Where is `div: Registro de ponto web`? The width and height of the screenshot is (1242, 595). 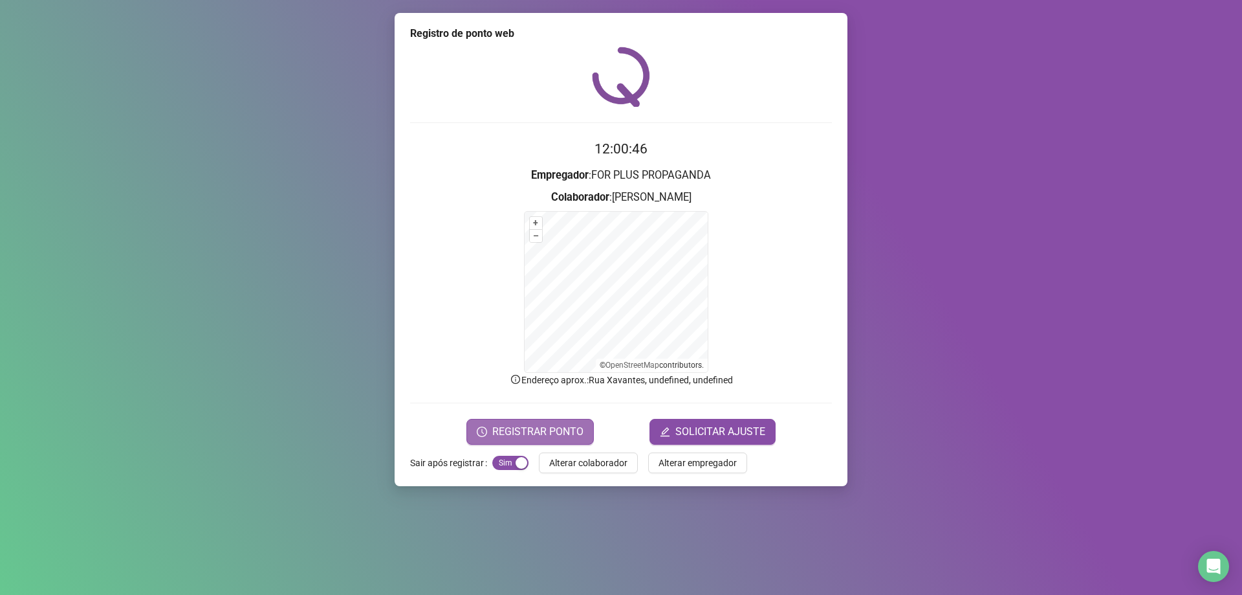
div: Registro de ponto web is located at coordinates (621, 34).